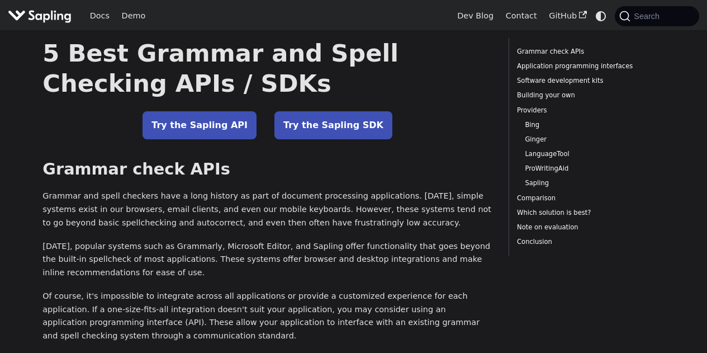 The width and height of the screenshot is (707, 353). I want to click on a: Demo, so click(134, 16).